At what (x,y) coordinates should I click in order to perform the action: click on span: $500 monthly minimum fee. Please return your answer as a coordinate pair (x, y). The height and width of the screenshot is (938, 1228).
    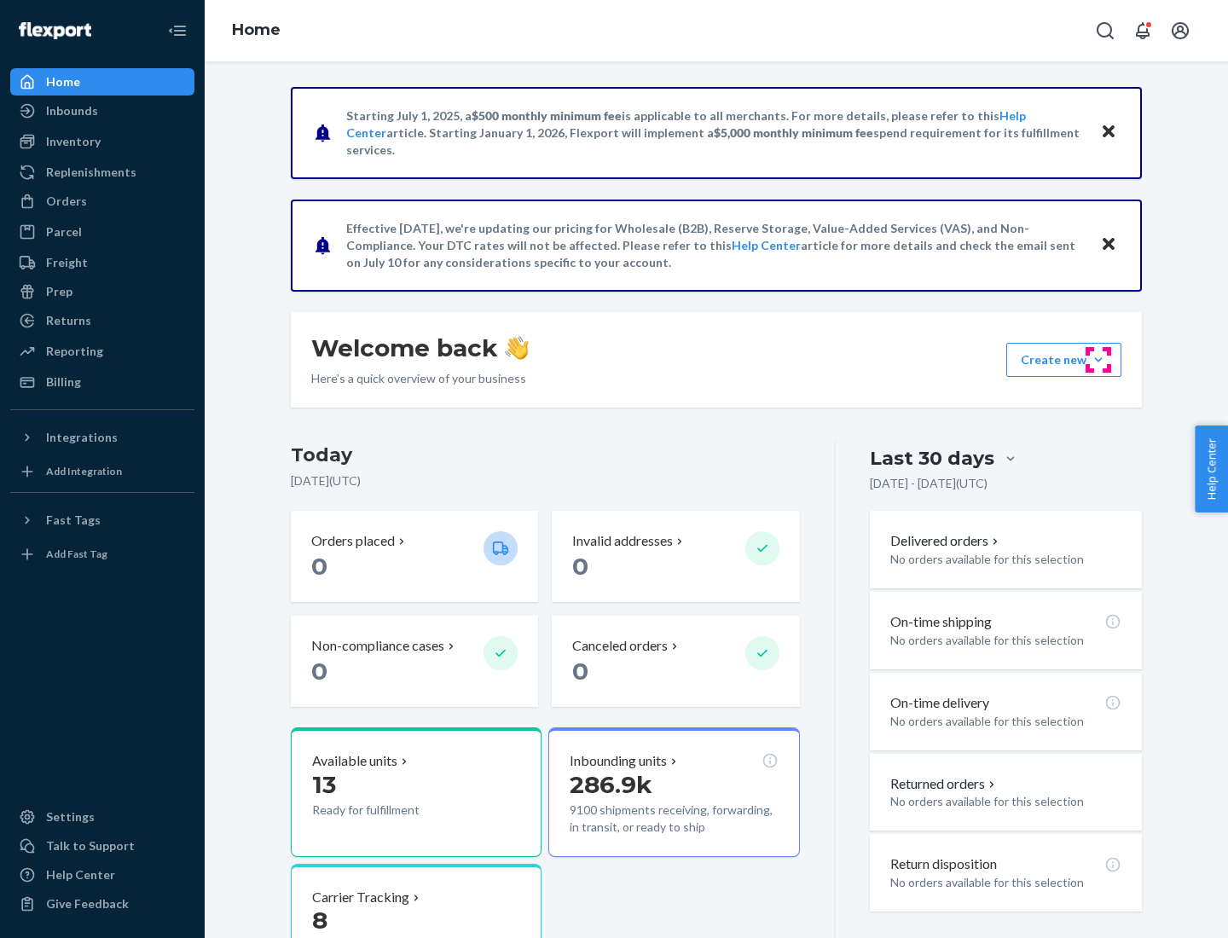
    Looking at the image, I should click on (547, 115).